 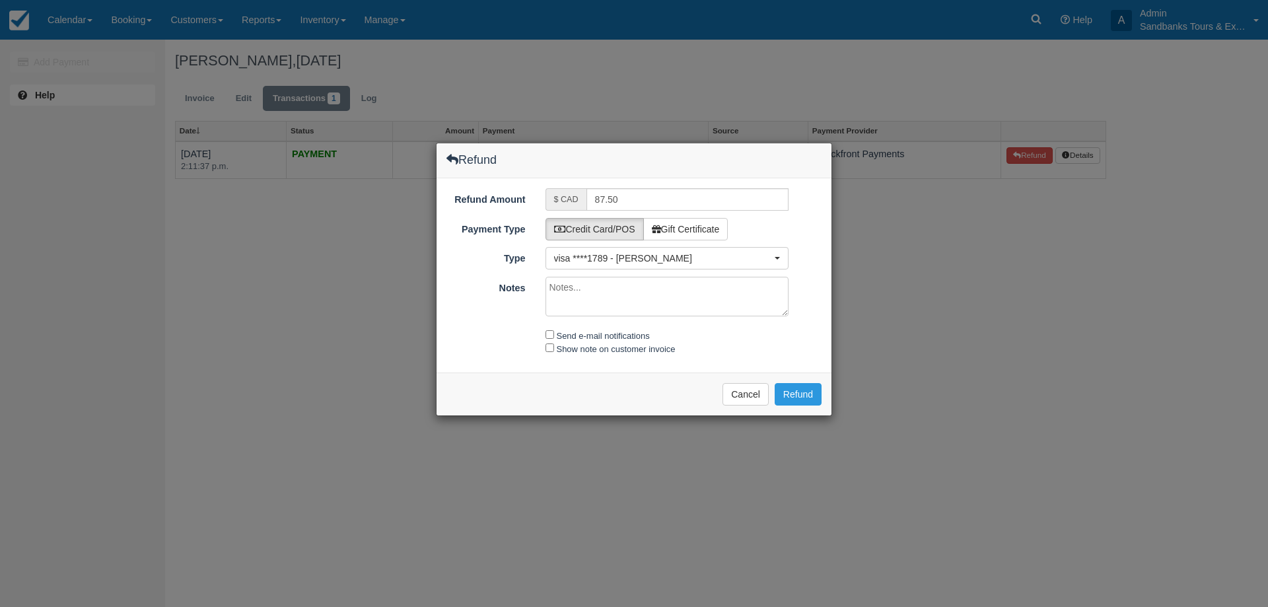 What do you see at coordinates (486, 227) in the screenshot?
I see `label: Payment Type` at bounding box center [486, 227].